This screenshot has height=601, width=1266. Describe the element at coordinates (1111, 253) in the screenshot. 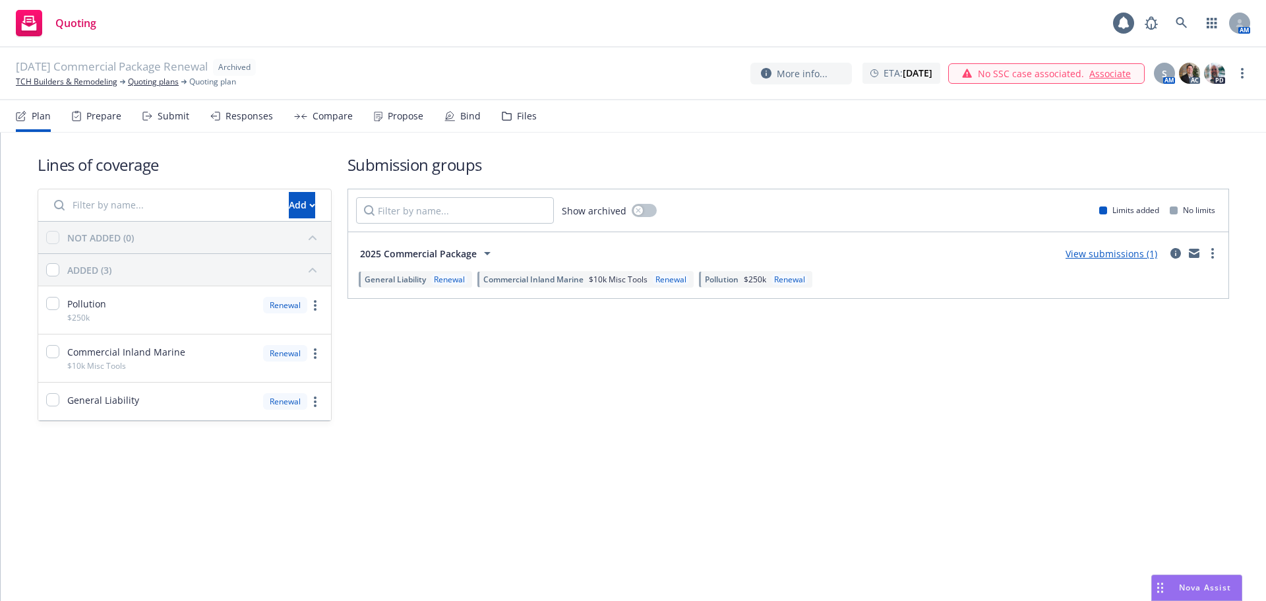

I see `a: View submissions (1)` at that location.